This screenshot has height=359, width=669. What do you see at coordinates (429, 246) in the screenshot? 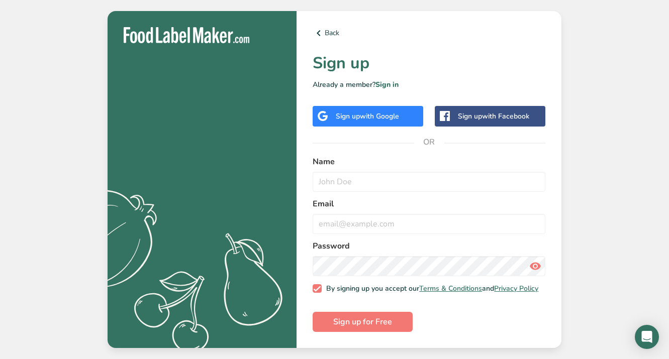
I see `label: Password` at bounding box center [429, 246].